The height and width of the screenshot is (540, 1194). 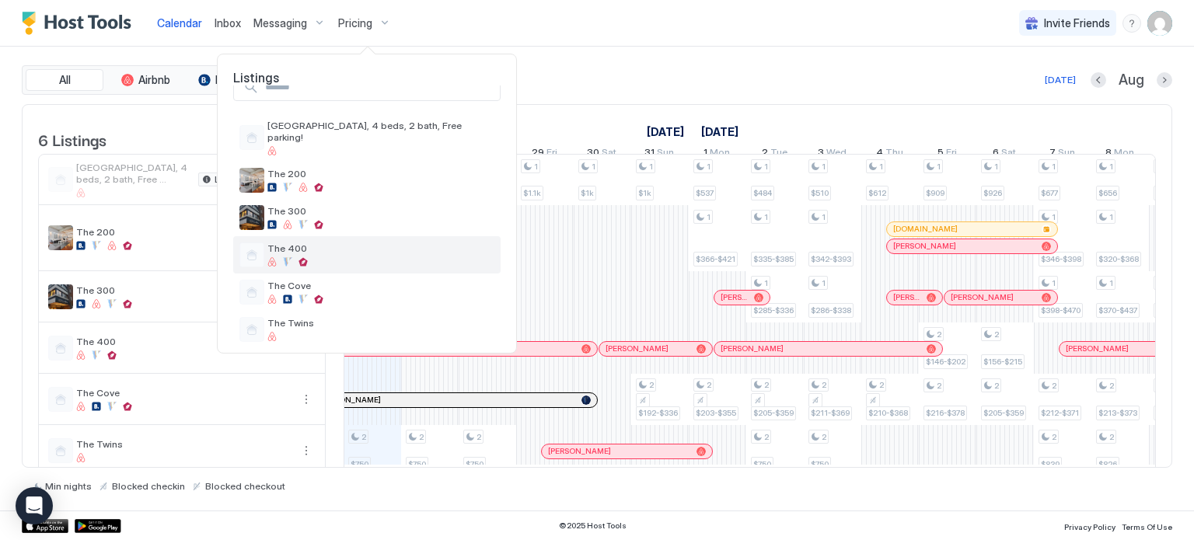 I want to click on span: The 200, so click(x=381, y=173).